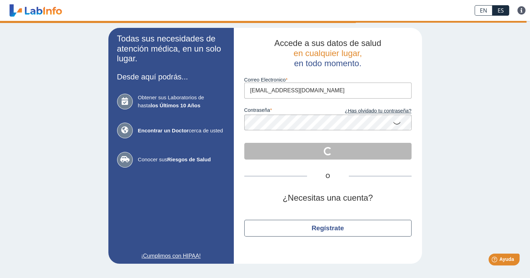  Describe the element at coordinates (484, 10) in the screenshot. I see `a: EN` at that location.